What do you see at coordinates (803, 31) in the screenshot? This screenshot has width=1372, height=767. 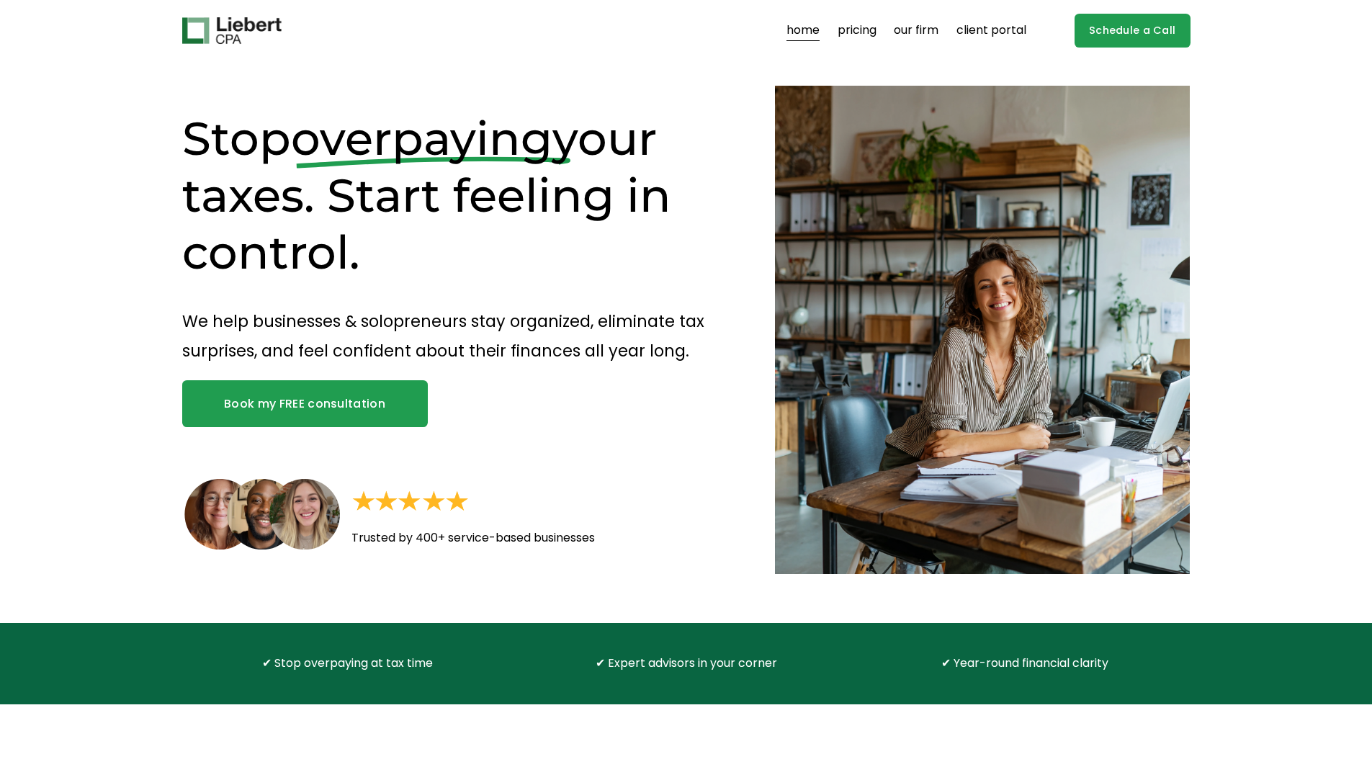 I see `a: home` at bounding box center [803, 31].